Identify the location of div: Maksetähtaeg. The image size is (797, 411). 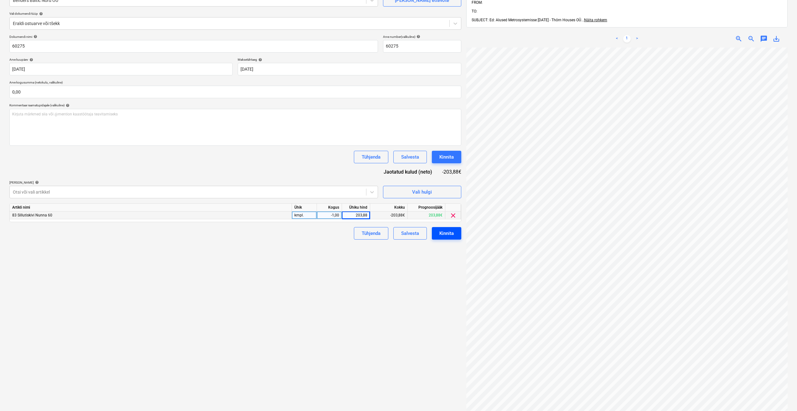
(349, 59).